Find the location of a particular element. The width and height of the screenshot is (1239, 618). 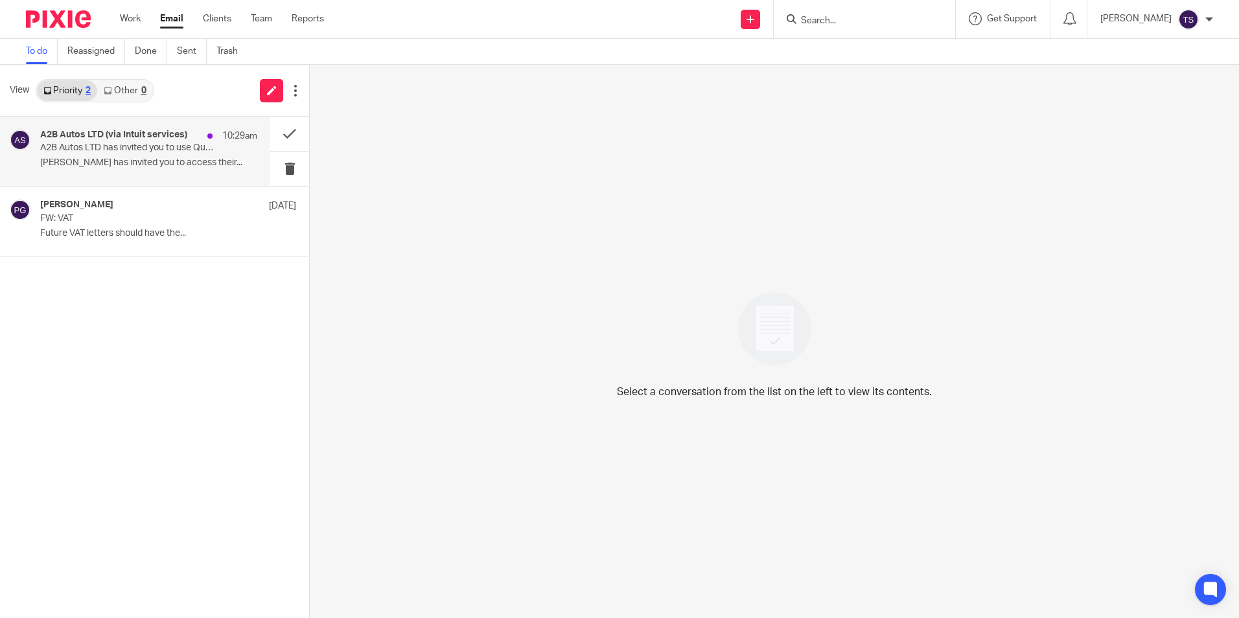

div: 2 is located at coordinates (88, 91).